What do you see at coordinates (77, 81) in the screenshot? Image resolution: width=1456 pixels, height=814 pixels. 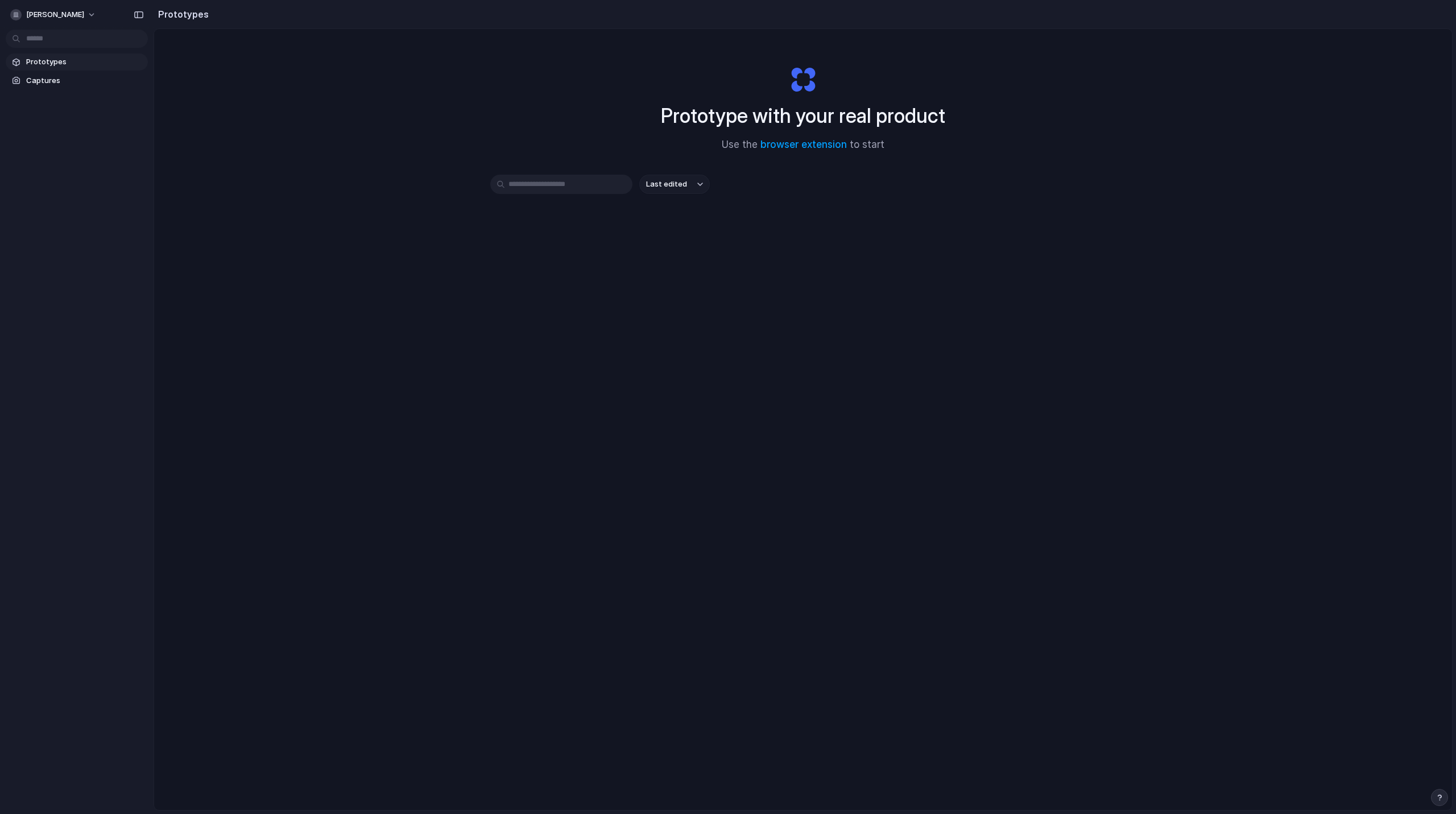 I see `a: Captures` at bounding box center [77, 81].